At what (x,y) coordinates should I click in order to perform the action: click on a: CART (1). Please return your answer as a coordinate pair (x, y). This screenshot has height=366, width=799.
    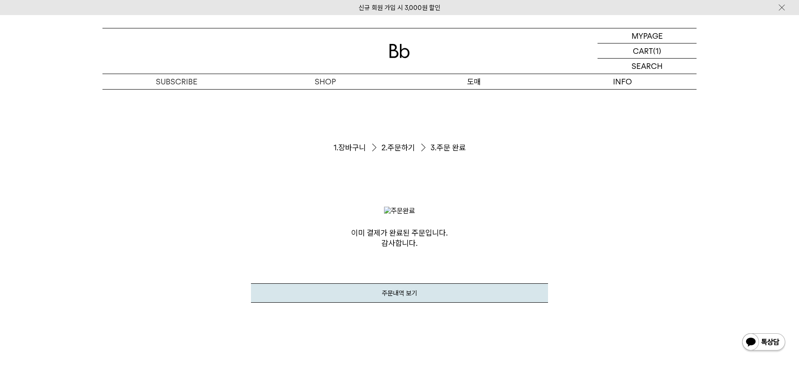
    Looking at the image, I should click on (647, 51).